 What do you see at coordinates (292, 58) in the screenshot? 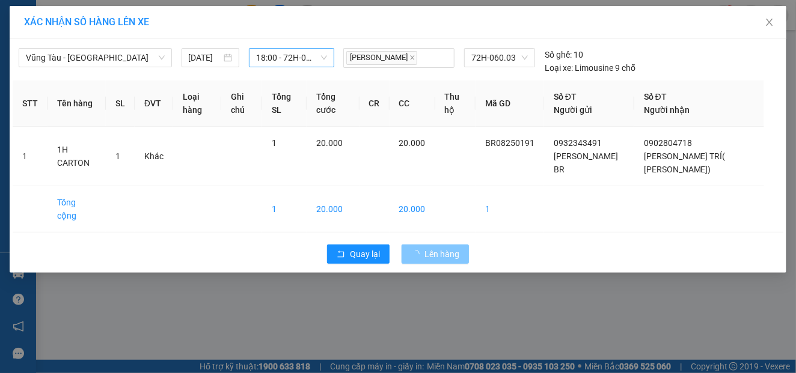
I see `span: 18:00 - 72H-060.03` at bounding box center [292, 58].